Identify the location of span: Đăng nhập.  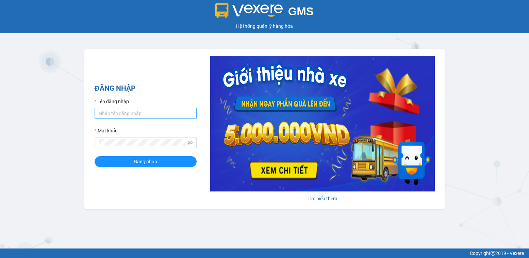
(145, 162).